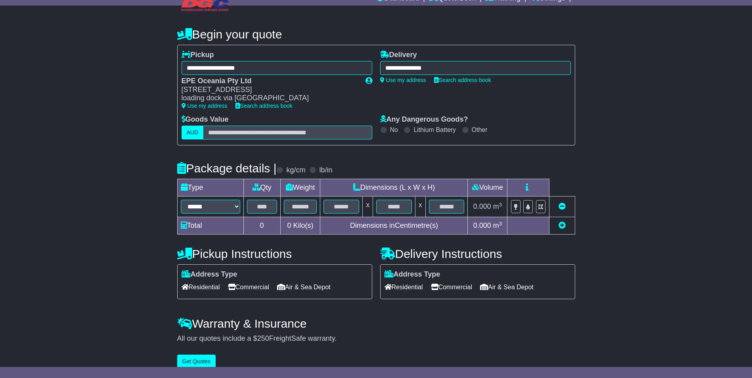  I want to click on label: Pickup, so click(198, 55).